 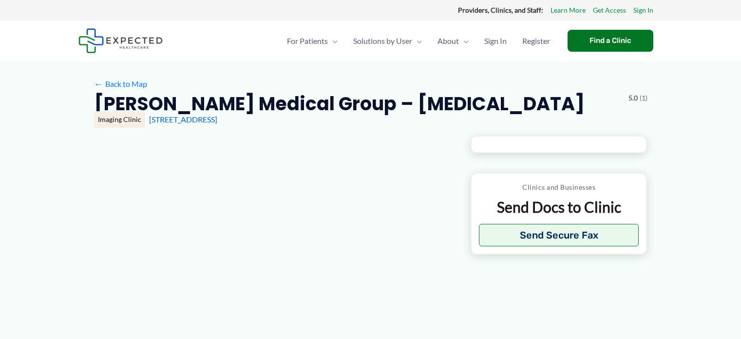 I want to click on div: Imaging Clinic, so click(x=119, y=119).